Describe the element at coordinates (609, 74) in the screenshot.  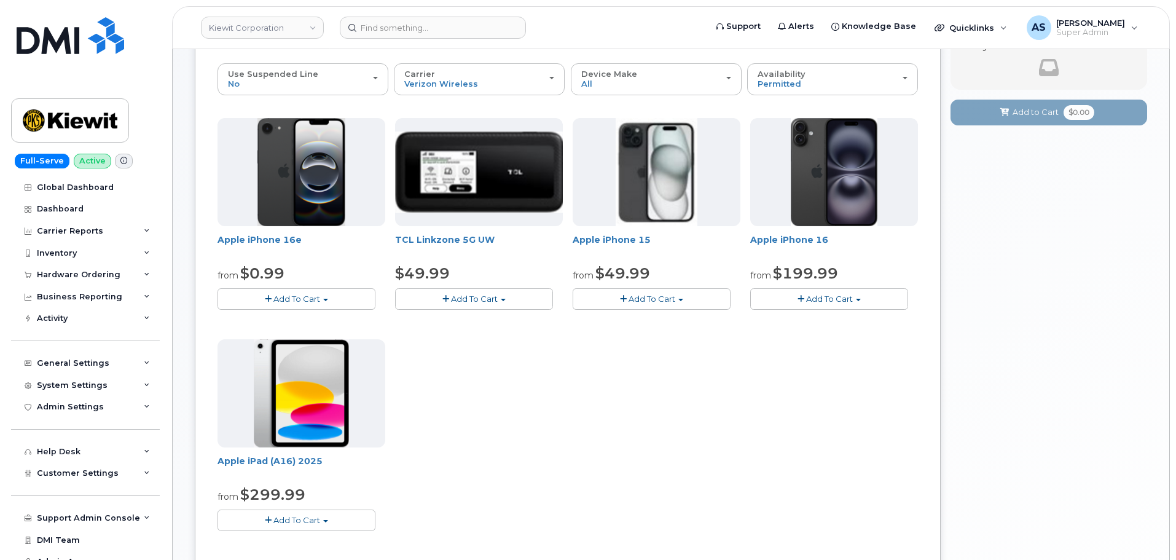
I see `span: Device Make` at that location.